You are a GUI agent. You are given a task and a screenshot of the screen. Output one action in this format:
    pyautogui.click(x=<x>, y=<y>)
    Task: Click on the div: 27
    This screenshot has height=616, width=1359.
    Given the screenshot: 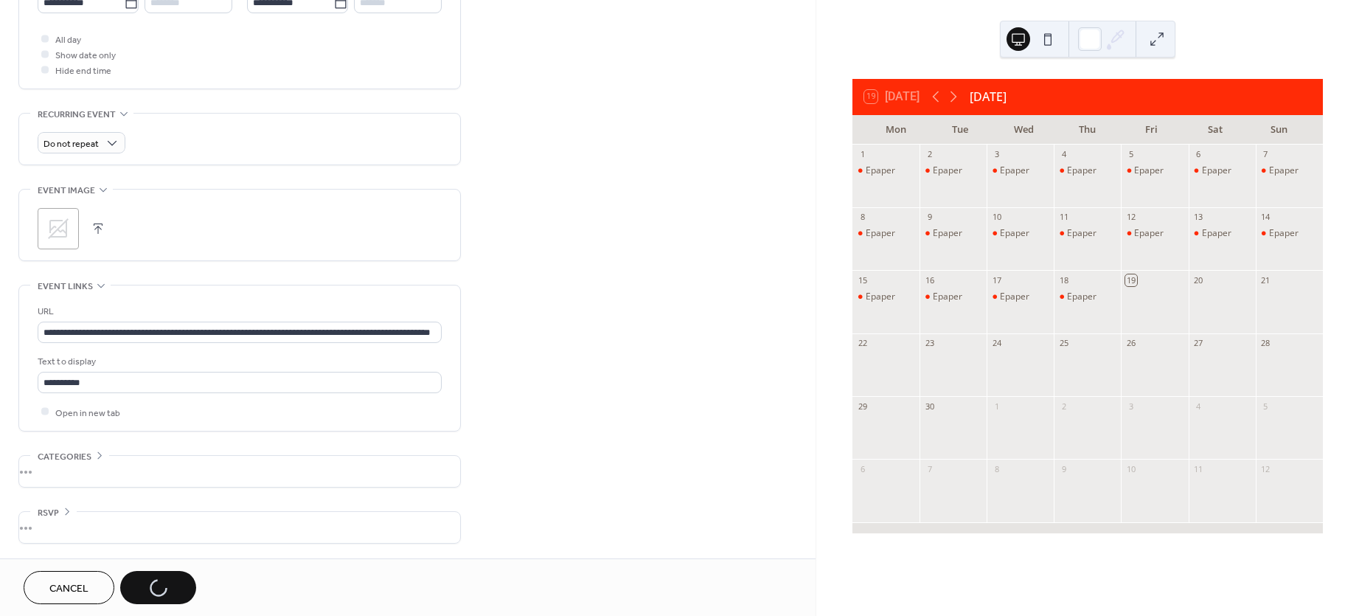 What is the action you would take?
    pyautogui.click(x=1198, y=343)
    